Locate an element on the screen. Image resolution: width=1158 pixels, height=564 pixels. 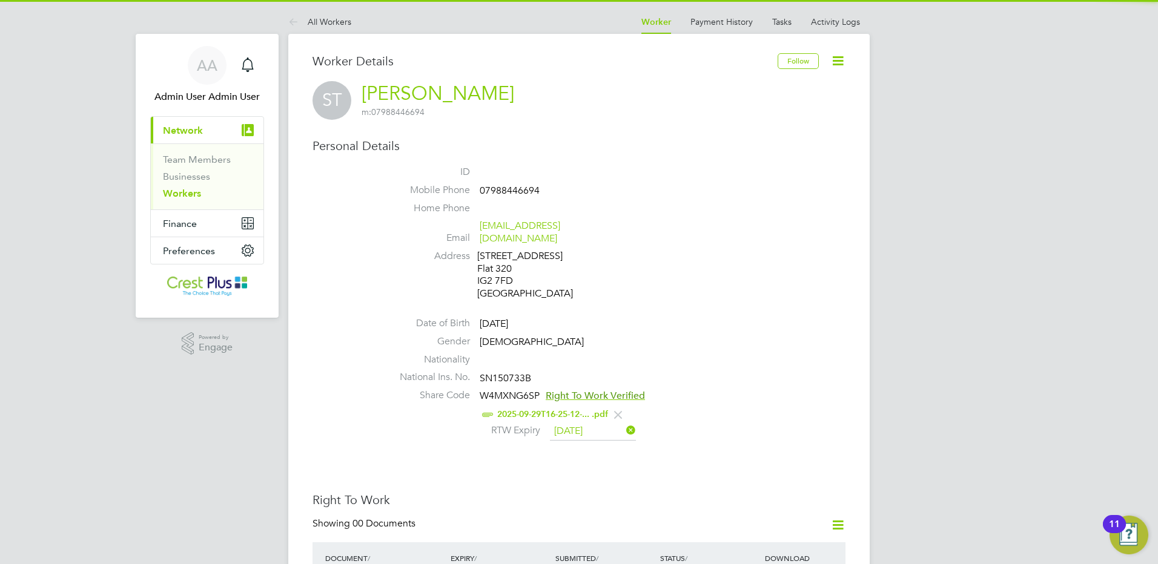
label: ID is located at coordinates (428, 172).